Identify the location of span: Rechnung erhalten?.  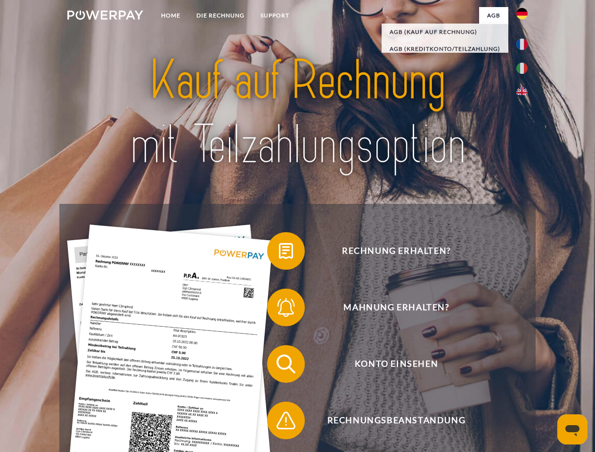
(396, 251).